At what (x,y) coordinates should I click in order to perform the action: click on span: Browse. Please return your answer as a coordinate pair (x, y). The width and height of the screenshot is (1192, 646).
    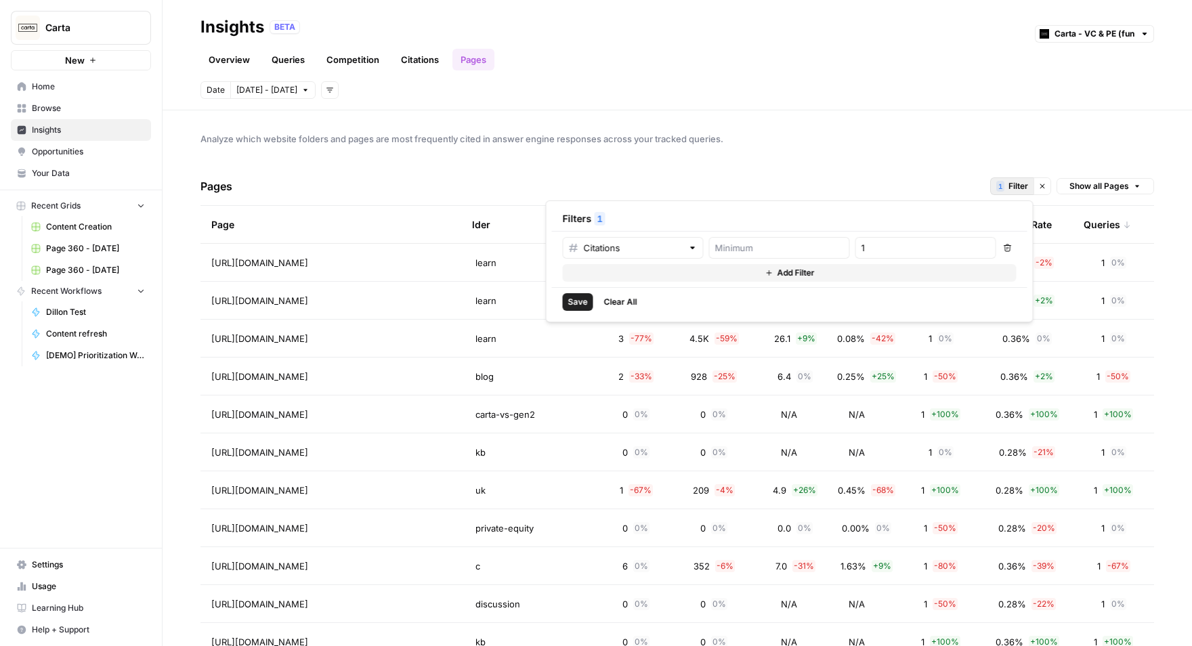
    Looking at the image, I should click on (88, 108).